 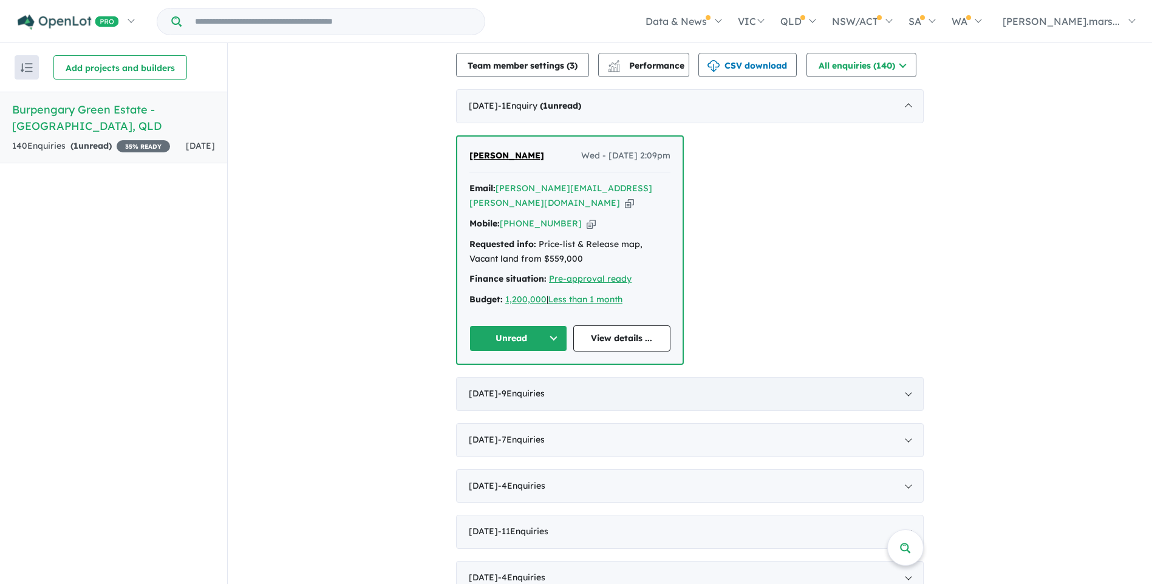 What do you see at coordinates (861, 65) in the screenshot?
I see `button: All enquiries (140)` at bounding box center [861, 65].